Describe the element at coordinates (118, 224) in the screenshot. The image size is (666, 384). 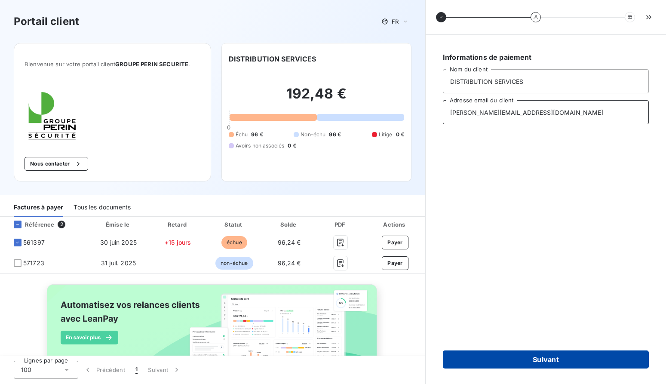
I see `div: Émise le` at that location.